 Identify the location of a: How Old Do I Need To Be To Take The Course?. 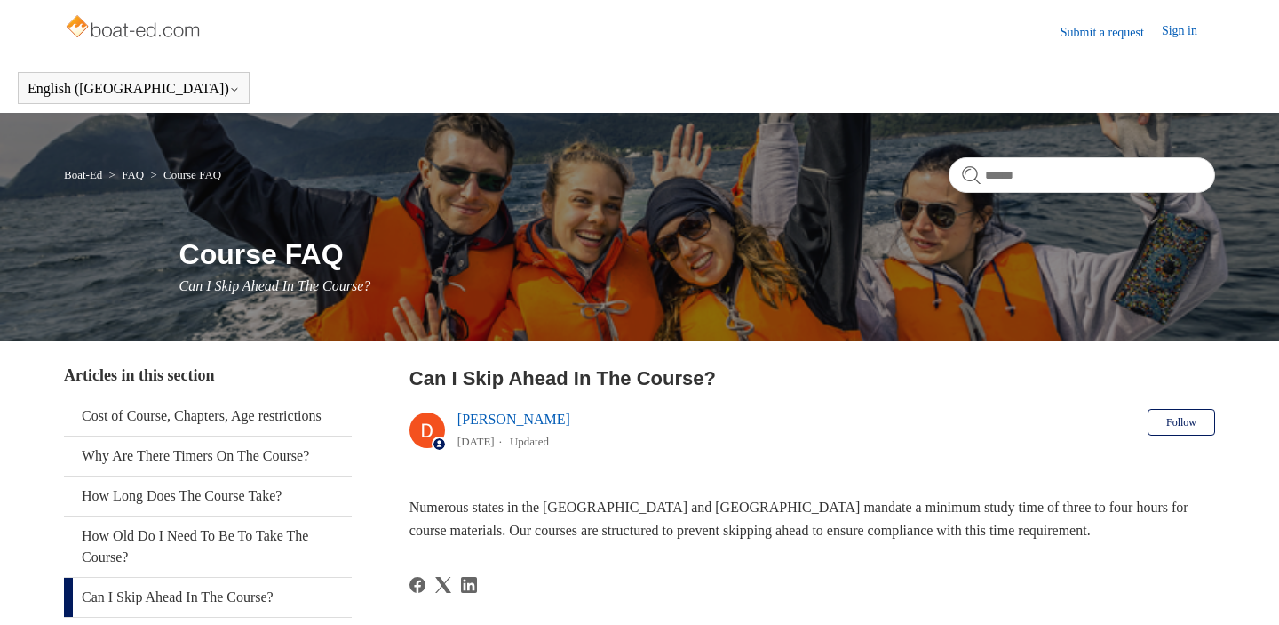
(208, 546).